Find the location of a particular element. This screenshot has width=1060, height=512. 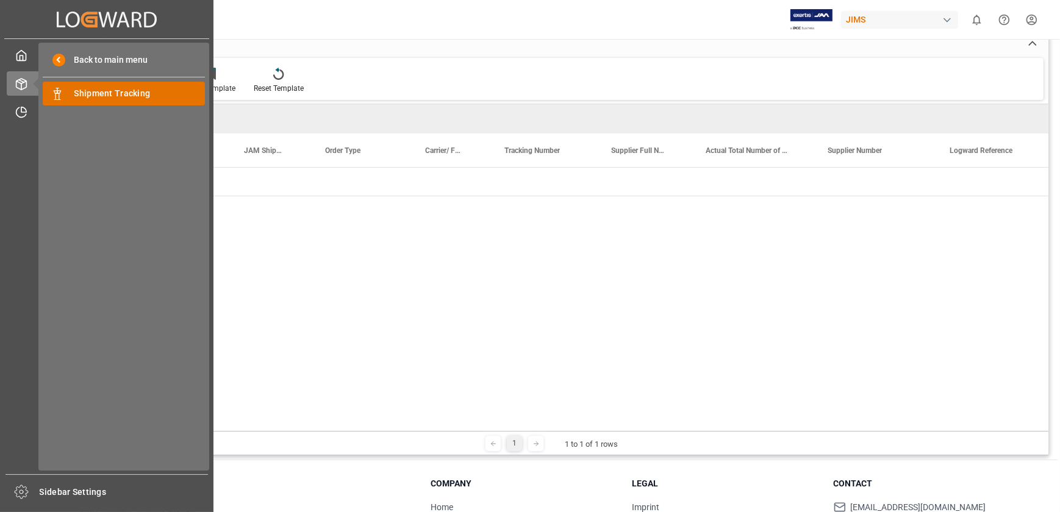

span: Actual Total Number of Cartons is located at coordinates (747, 151).